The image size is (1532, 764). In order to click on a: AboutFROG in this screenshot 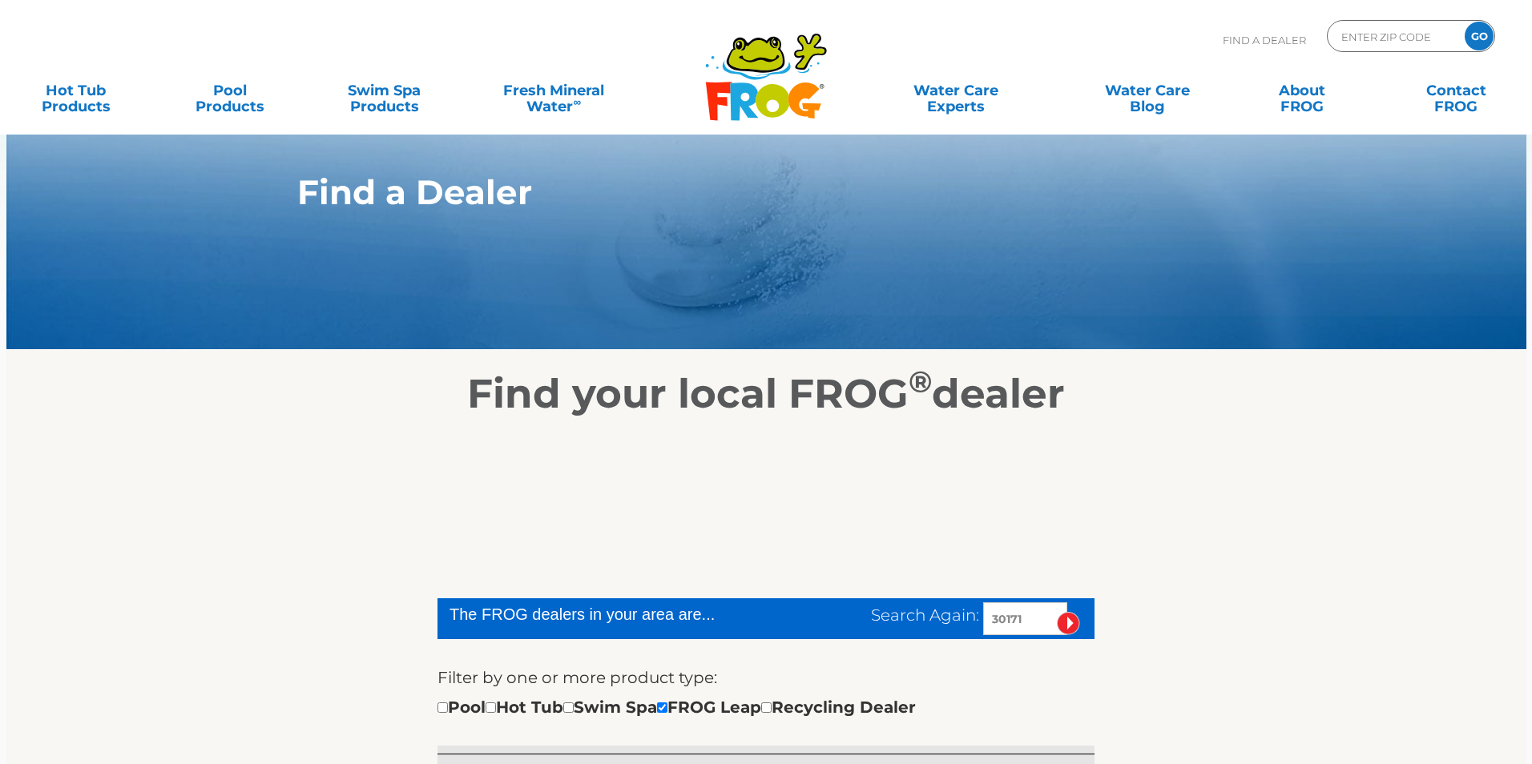, I will do `click(1302, 91)`.